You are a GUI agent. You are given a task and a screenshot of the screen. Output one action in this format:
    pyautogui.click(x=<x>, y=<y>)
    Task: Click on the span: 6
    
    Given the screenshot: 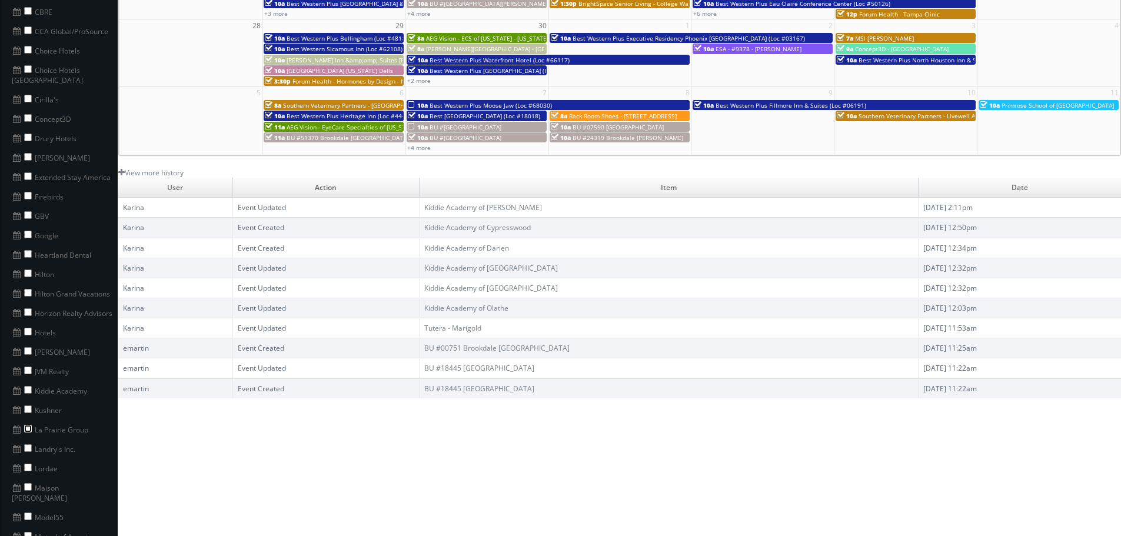 What is the action you would take?
    pyautogui.click(x=401, y=92)
    